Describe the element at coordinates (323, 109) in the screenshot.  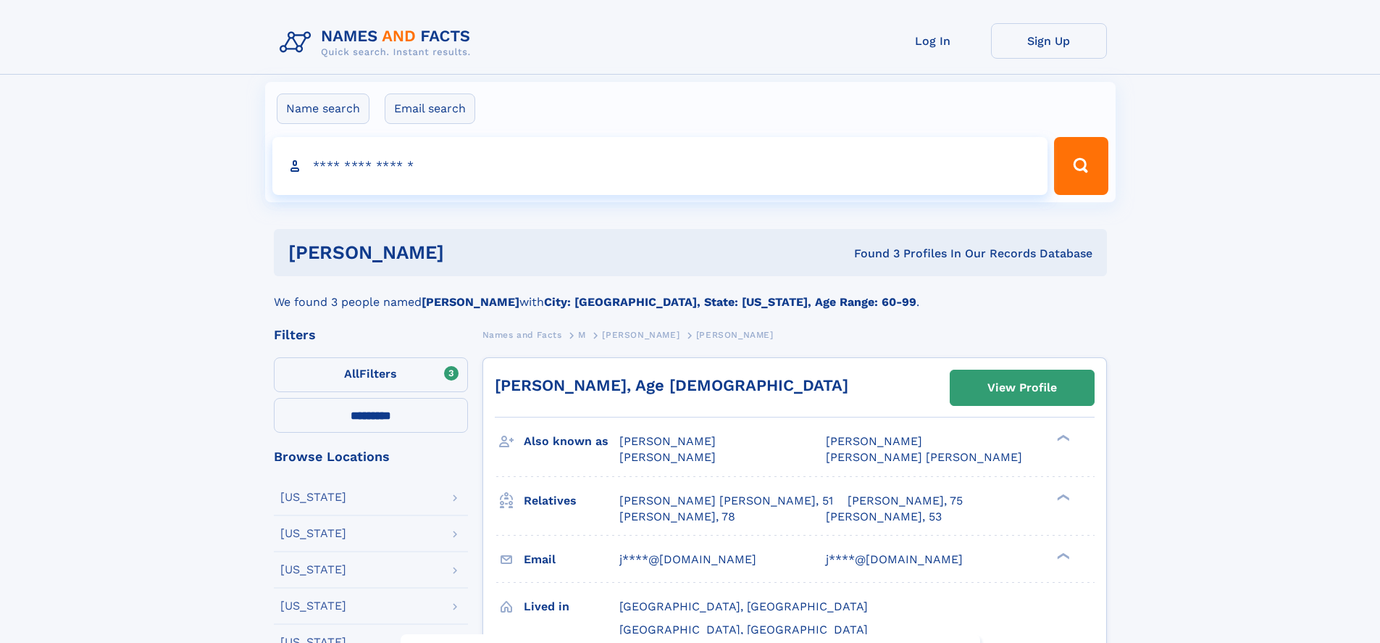
I see `label: Name search` at that location.